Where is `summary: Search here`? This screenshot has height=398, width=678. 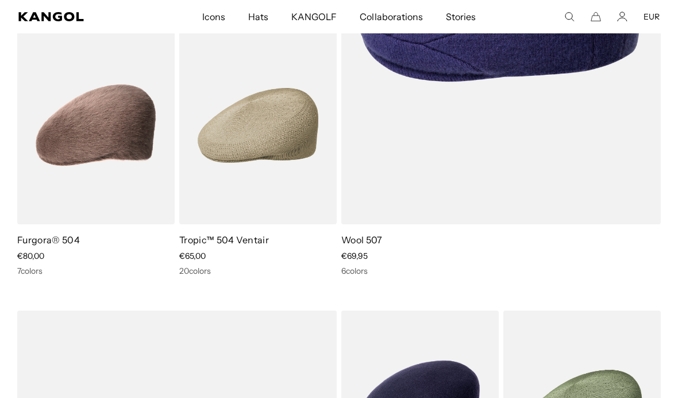 summary: Search here is located at coordinates (569, 17).